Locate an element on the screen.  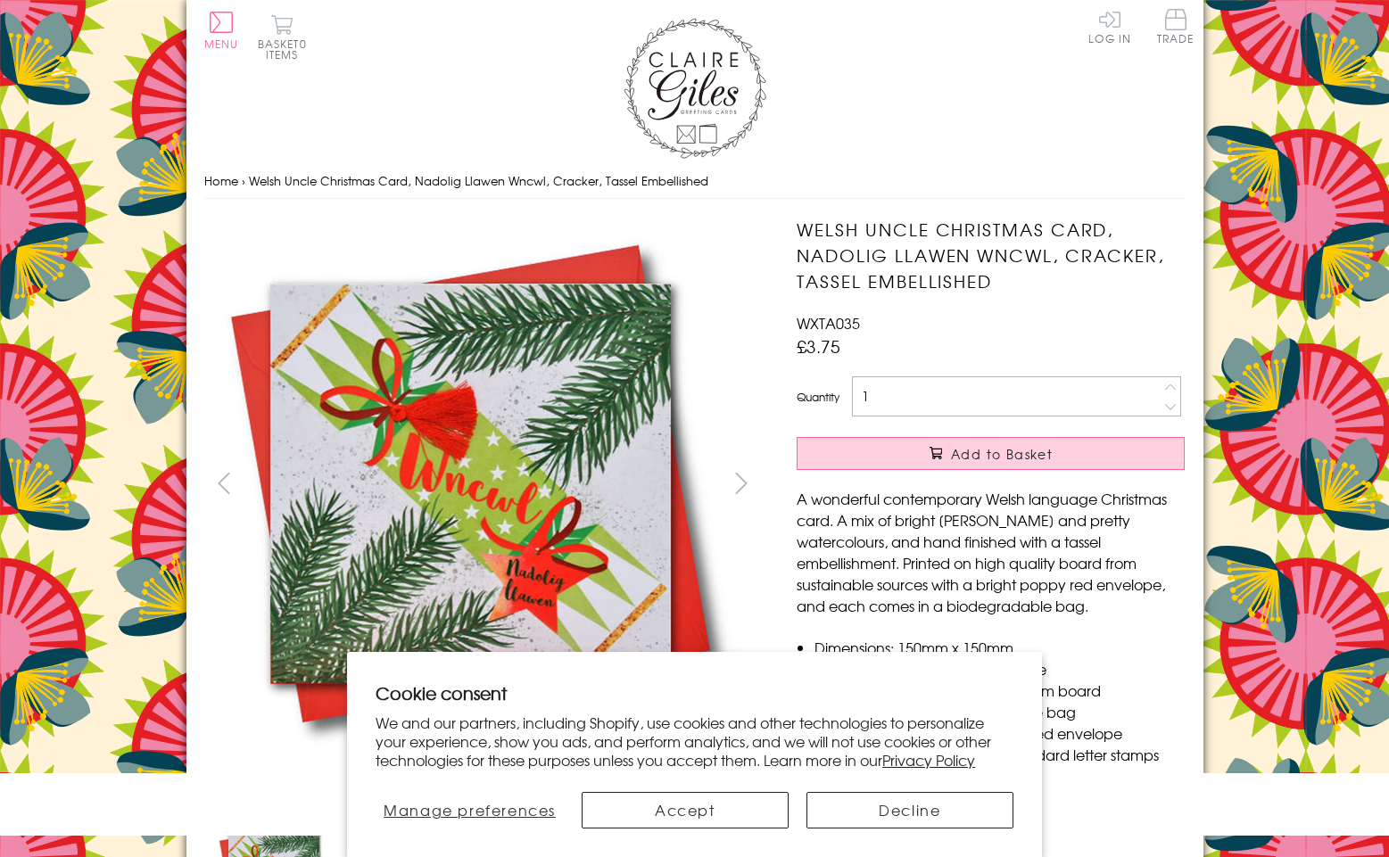
span: Welsh Uncle Christmas Card, Nadolig Llawen Wncwl, Cracker, Tassel Embellished is located at coordinates (478, 180).